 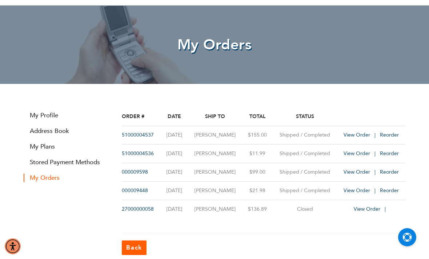 What do you see at coordinates (214, 45) in the screenshot?
I see `span: My Orders` at bounding box center [214, 45].